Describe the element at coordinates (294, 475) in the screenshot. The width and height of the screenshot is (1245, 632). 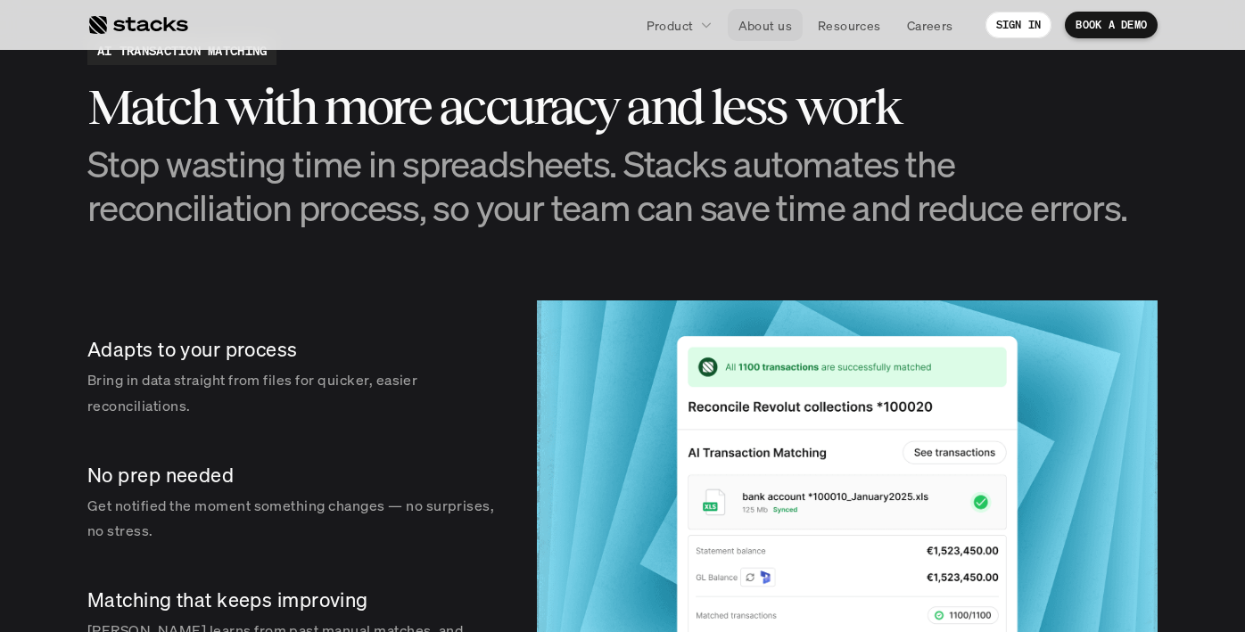
I see `p: No prep needed` at that location.